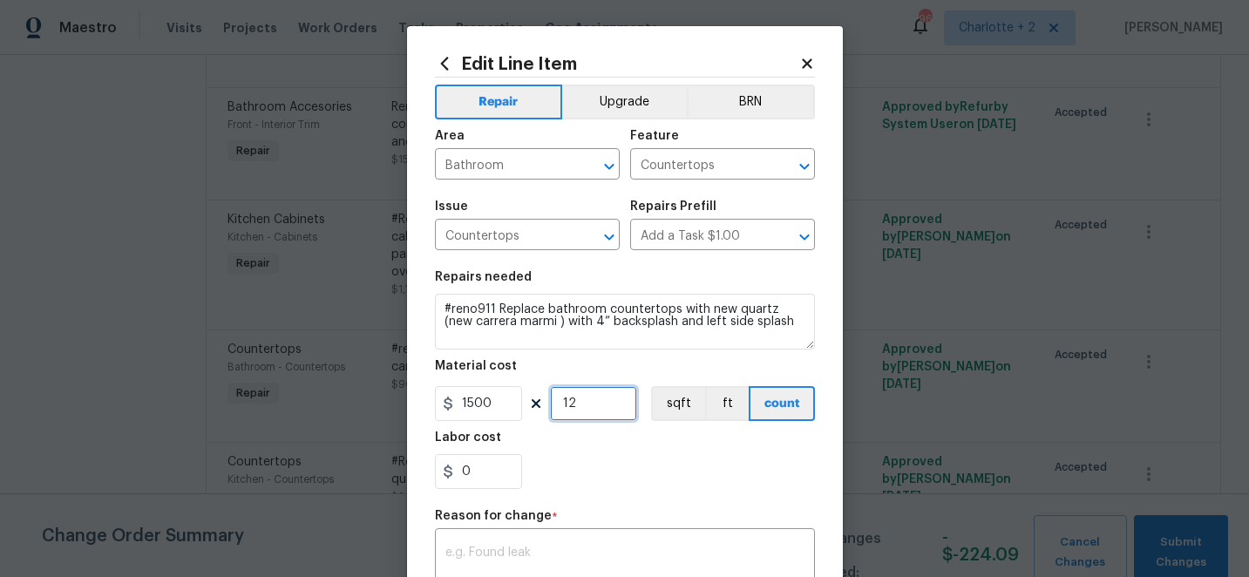 The image size is (1249, 577). What do you see at coordinates (673, 206) in the screenshot?
I see `h5: Repairs Prefill` at bounding box center [673, 206].